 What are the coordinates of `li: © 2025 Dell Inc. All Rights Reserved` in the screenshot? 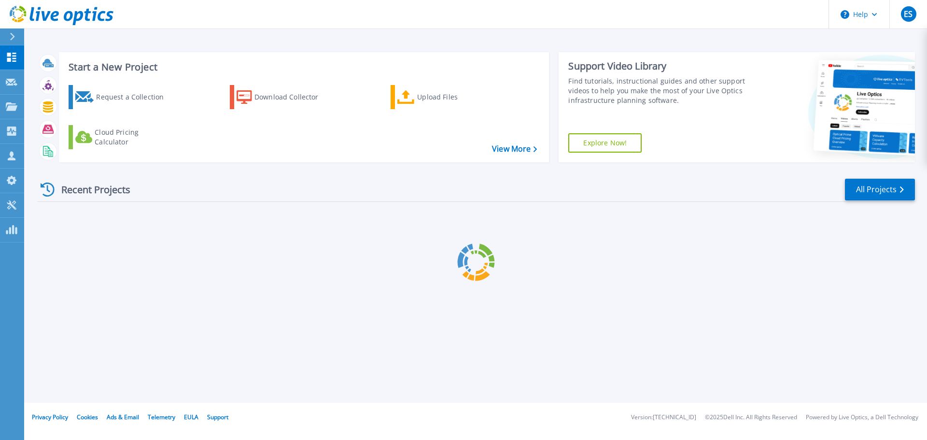 It's located at (751, 417).